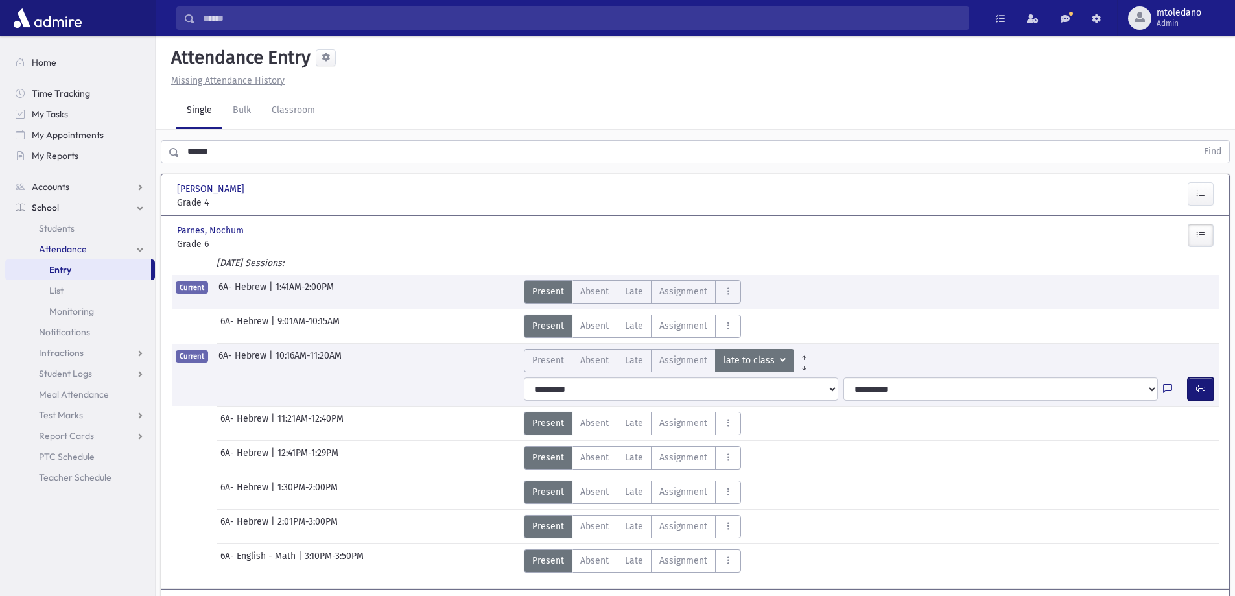 The width and height of the screenshot is (1235, 596). Describe the element at coordinates (1179, 23) in the screenshot. I see `span: Admin` at that location.